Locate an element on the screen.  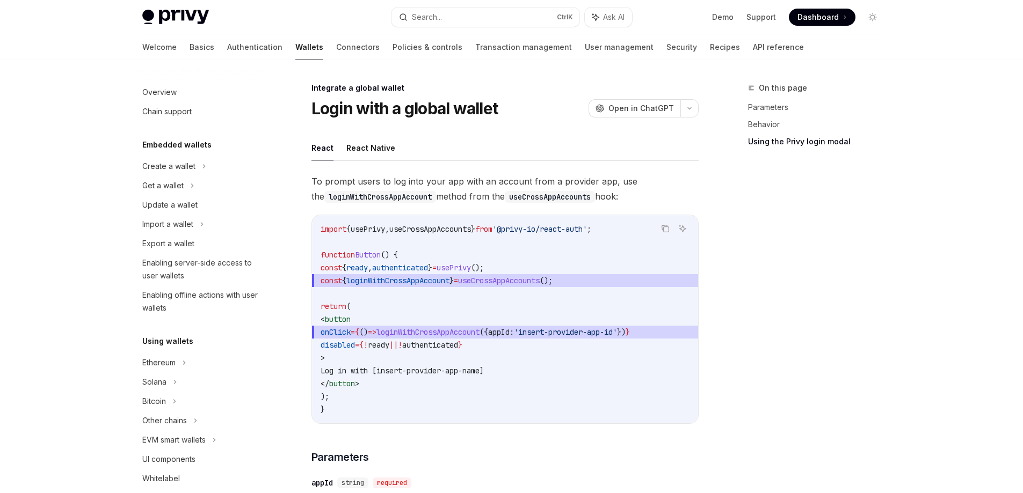
span: 'insert-provider-app-id' is located at coordinates (565, 332).